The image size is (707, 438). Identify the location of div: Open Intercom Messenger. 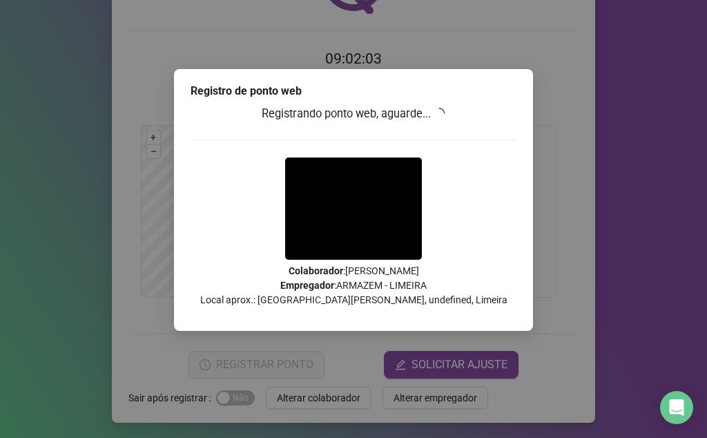
(676, 407).